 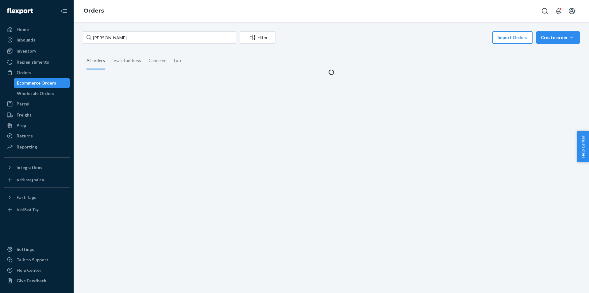 I want to click on div: Orders, so click(x=24, y=72).